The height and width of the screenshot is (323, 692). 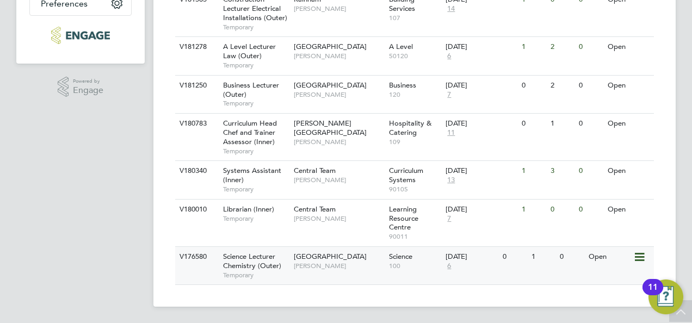 What do you see at coordinates (414, 237) in the screenshot?
I see `span: 90011` at bounding box center [414, 237].